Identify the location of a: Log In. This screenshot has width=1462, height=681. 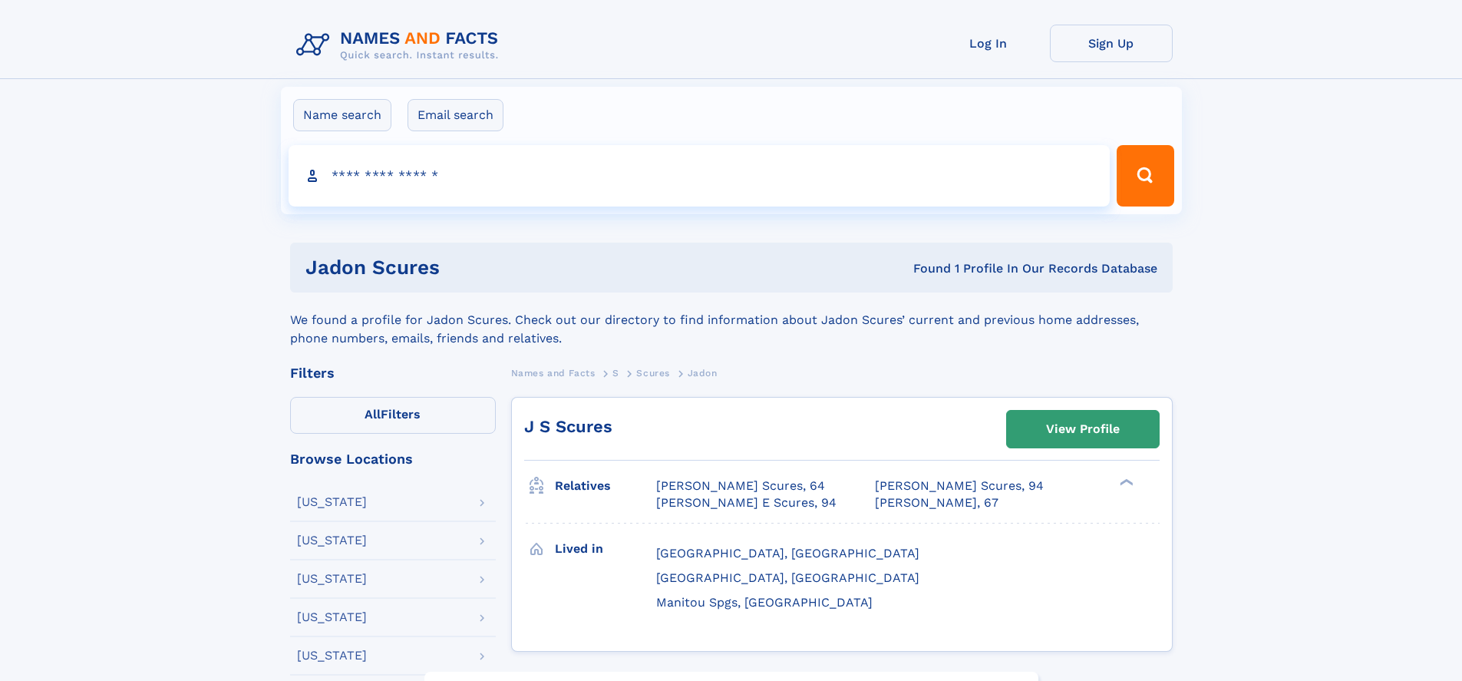
(988, 43).